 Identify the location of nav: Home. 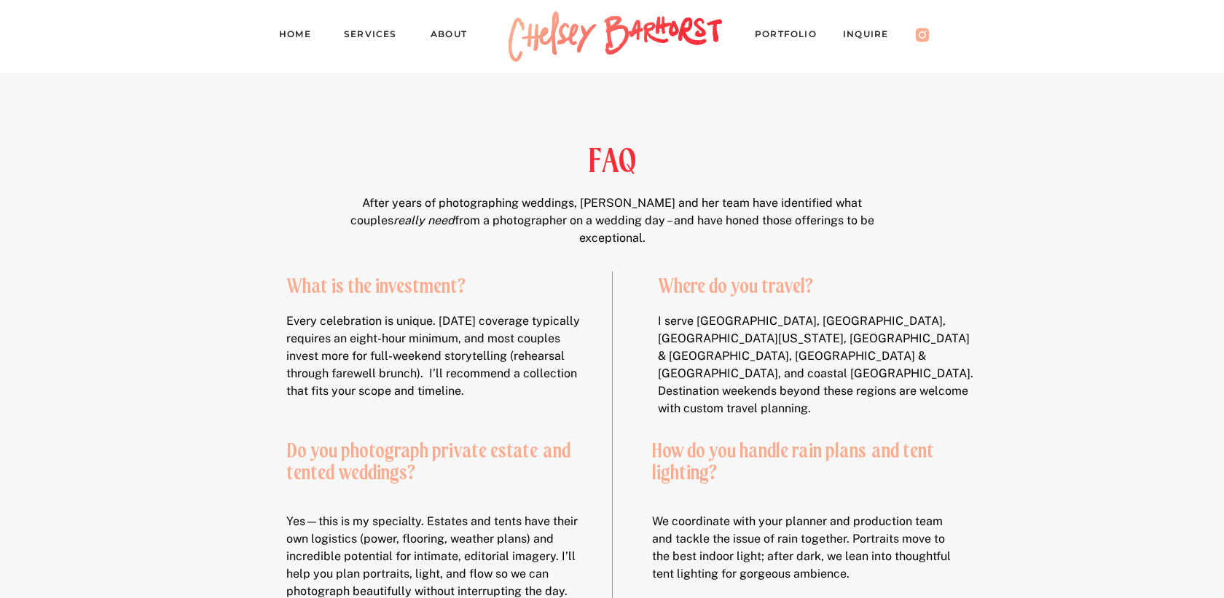
(301, 36).